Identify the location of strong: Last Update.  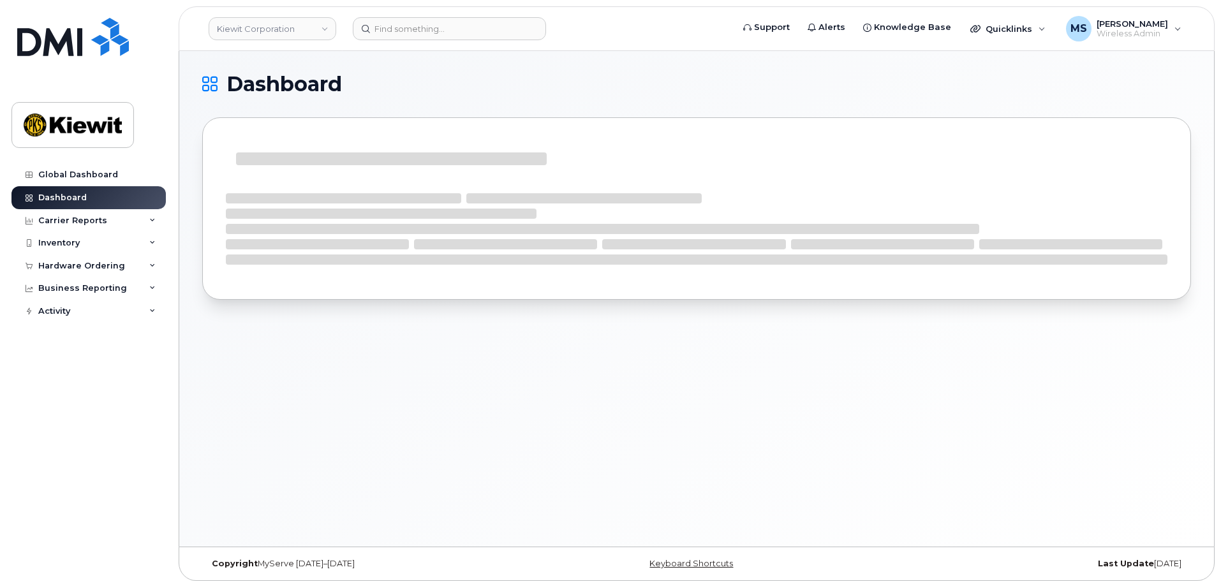
(1126, 563).